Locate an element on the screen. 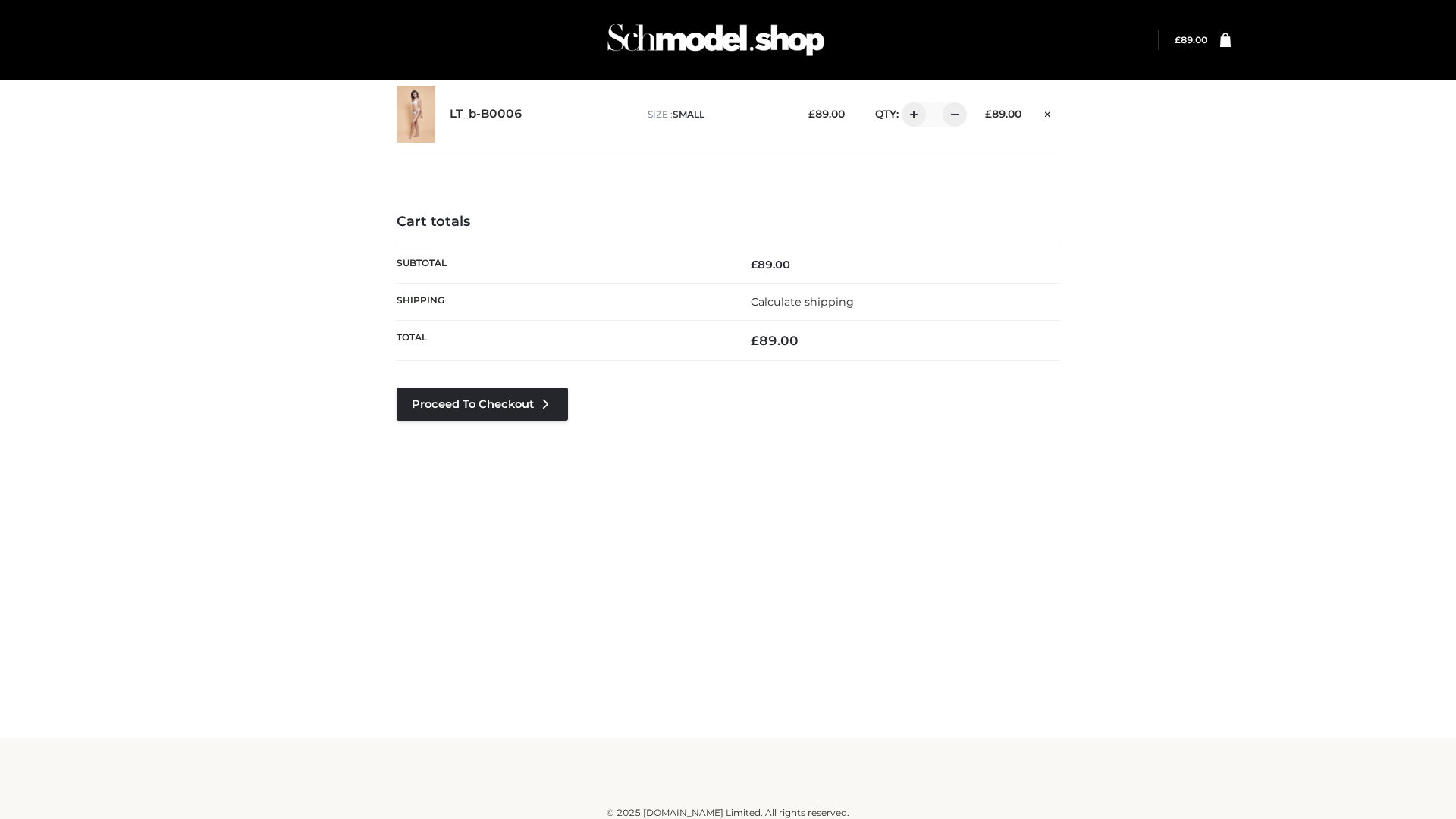  p: size : is located at coordinates (716, 115).